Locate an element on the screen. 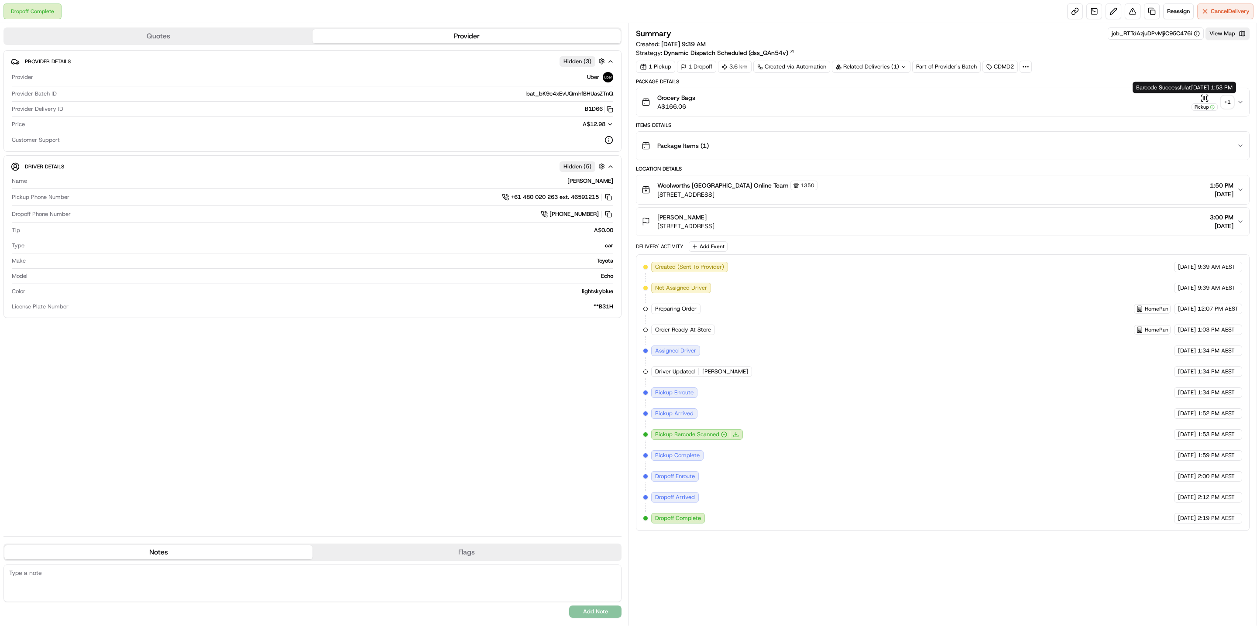 Image resolution: width=1257 pixels, height=626 pixels. button: Package Items (1) is located at coordinates (943, 146).